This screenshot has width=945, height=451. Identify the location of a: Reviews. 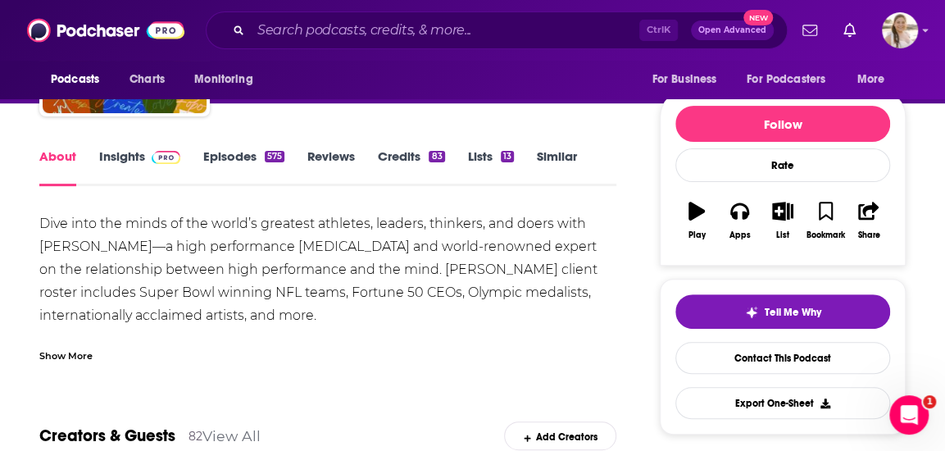
(331, 167).